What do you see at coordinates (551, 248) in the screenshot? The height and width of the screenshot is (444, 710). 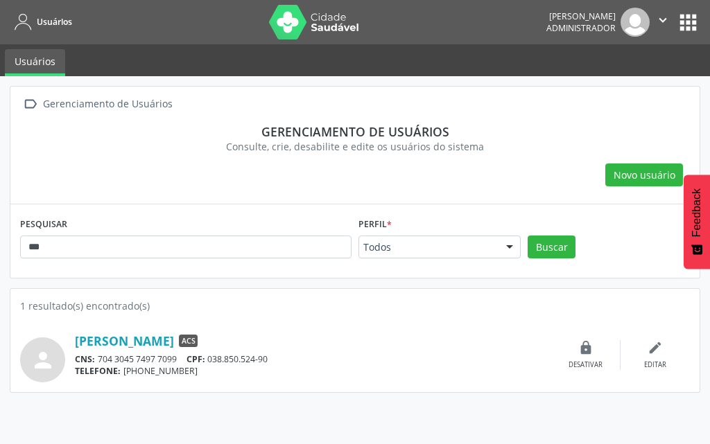 I see `button: Buscar` at bounding box center [551, 248].